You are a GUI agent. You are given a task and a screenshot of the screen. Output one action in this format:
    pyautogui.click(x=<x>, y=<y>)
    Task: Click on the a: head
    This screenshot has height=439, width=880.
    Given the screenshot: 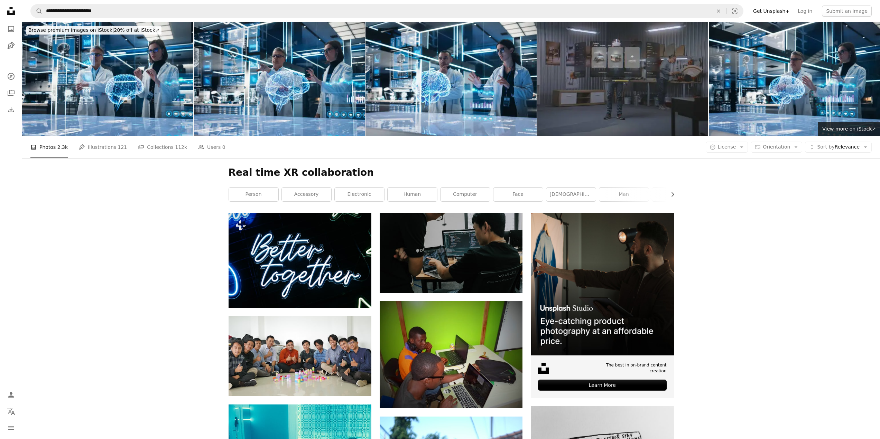 What is the action you would take?
    pyautogui.click(x=676, y=195)
    